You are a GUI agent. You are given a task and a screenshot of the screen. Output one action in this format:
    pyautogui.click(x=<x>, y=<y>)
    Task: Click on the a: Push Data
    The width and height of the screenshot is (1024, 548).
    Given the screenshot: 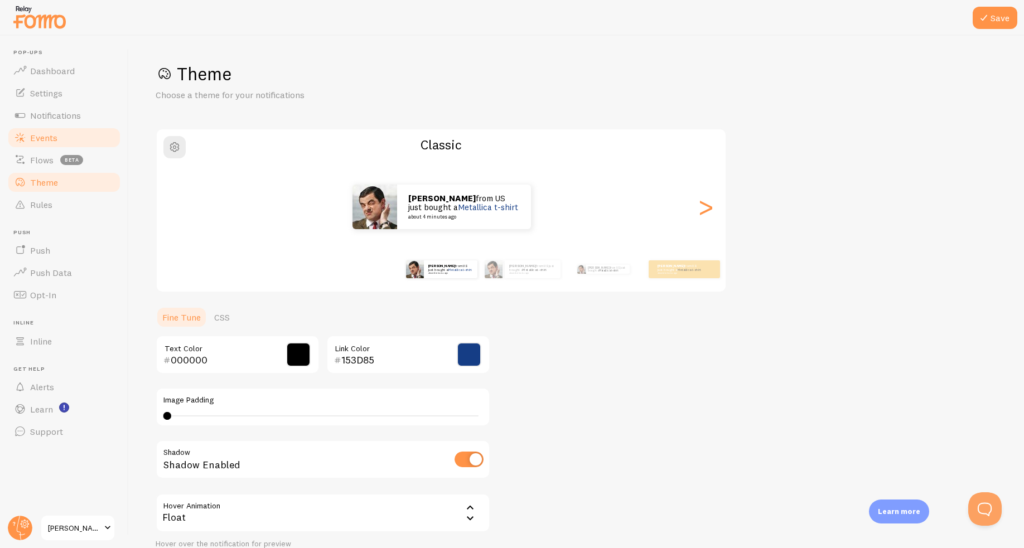 What is the action you would take?
    pyautogui.click(x=64, y=273)
    